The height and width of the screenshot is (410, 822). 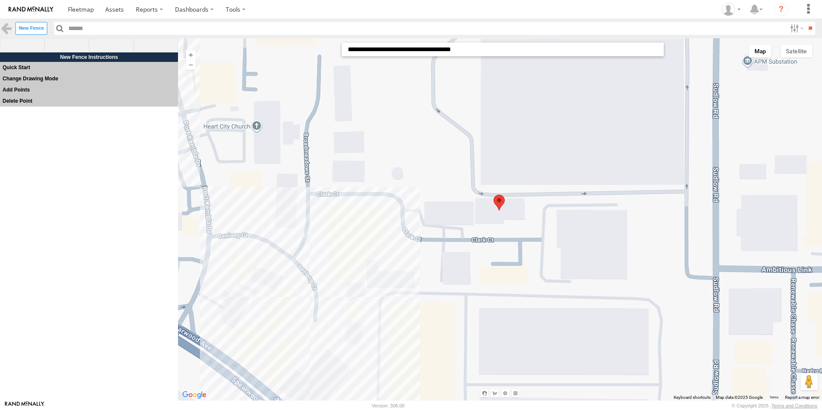 I want to click on span: Free draw a fence using lines, so click(x=67, y=46).